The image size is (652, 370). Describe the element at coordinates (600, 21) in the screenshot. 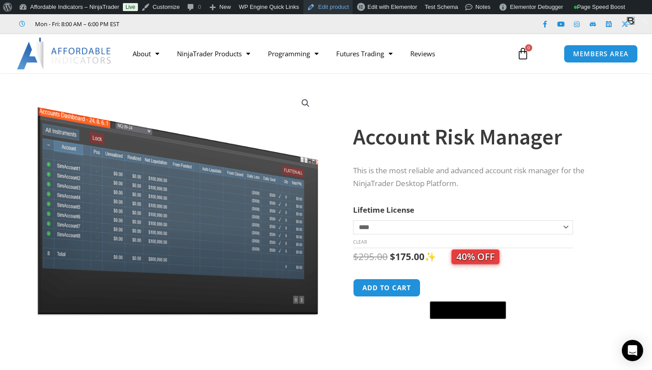

I see `a: Howdy,` at that location.